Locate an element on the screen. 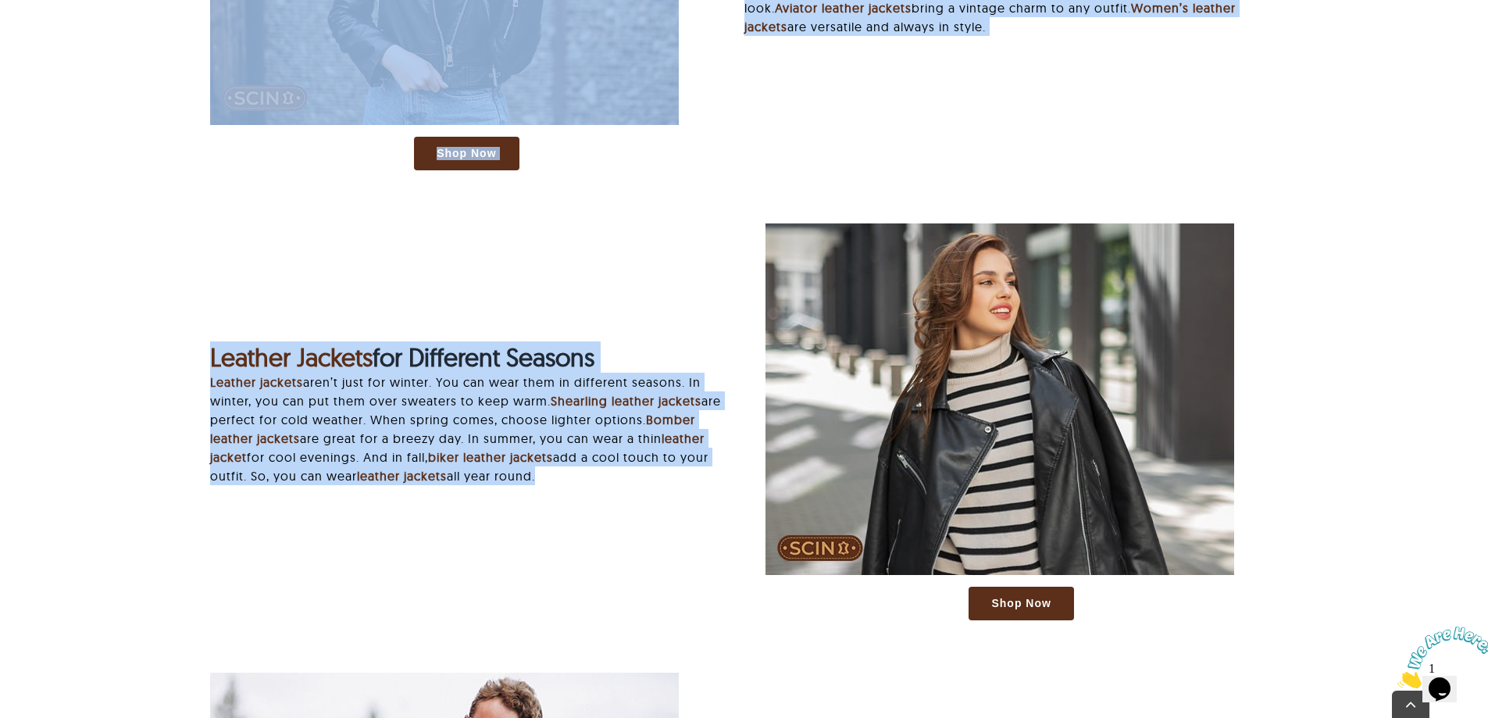 The height and width of the screenshot is (718, 1488). a: Shearling leather jackets is located at coordinates (625, 401).